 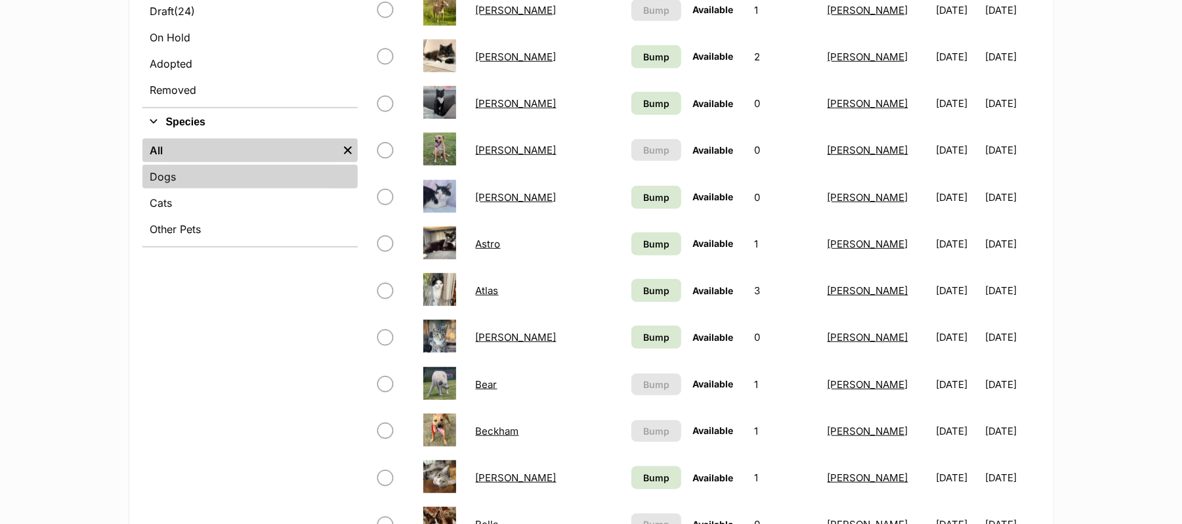 What do you see at coordinates (250, 177) in the screenshot?
I see `a: Dogs` at bounding box center [250, 177].